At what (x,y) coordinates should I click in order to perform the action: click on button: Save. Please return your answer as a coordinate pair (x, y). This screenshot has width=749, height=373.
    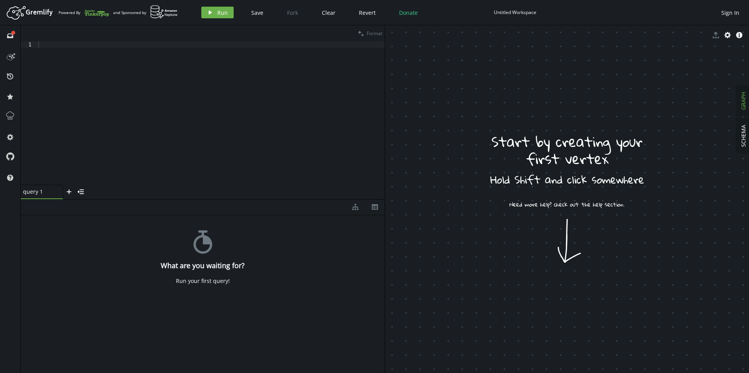
    Looking at the image, I should click on (257, 12).